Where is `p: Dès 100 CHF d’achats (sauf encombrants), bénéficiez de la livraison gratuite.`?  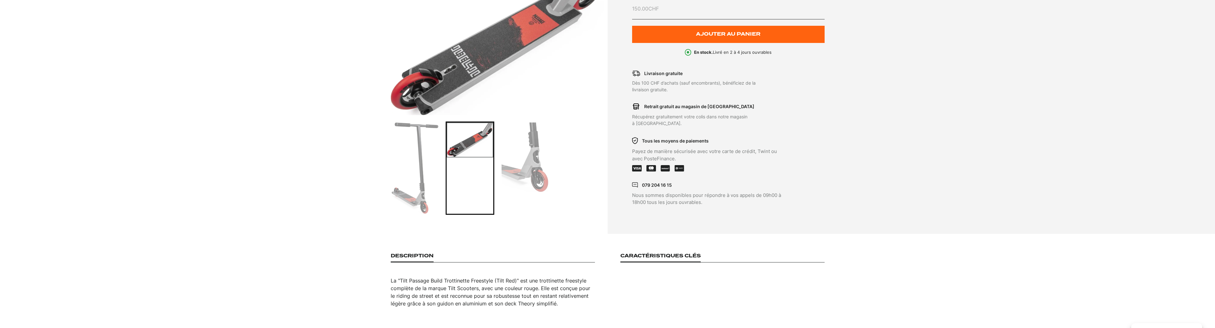 p: Dès 100 CHF d’achats (sauf encombrants), bénéficiez de la livraison gratuite. is located at coordinates (709, 86).